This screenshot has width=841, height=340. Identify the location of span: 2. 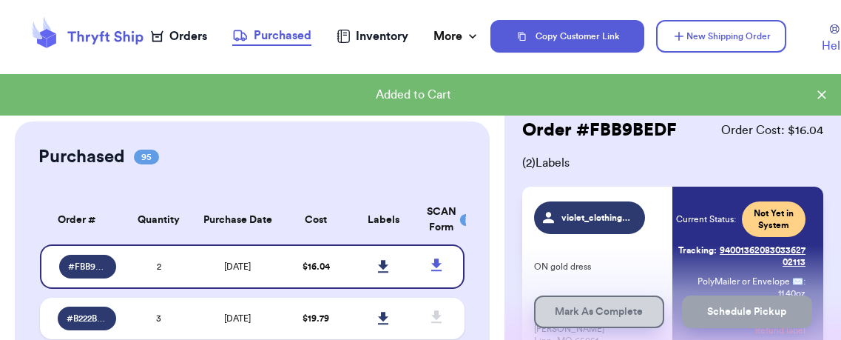
(159, 266).